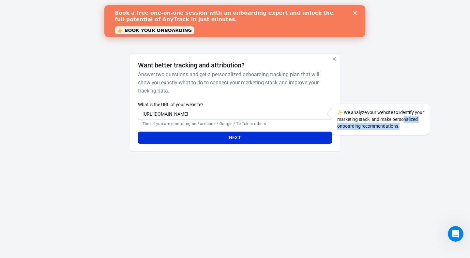 Image resolution: width=470 pixels, height=258 pixels. What do you see at coordinates (381, 119) in the screenshot?
I see `div: We analyze your website to identify your marketing stack, and make personalized onboarding recomm...` at bounding box center [381, 119].